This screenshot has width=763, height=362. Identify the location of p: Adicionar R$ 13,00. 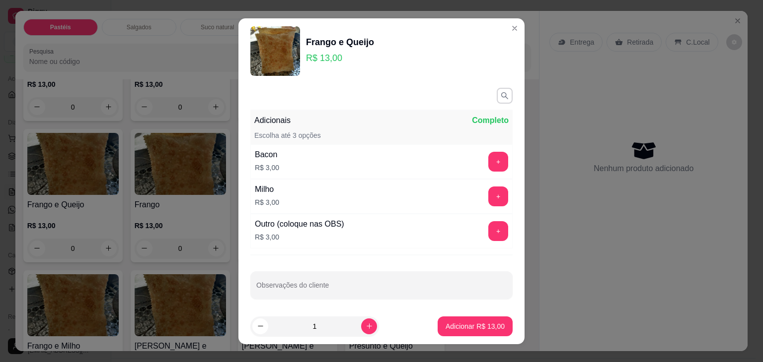
(475, 327).